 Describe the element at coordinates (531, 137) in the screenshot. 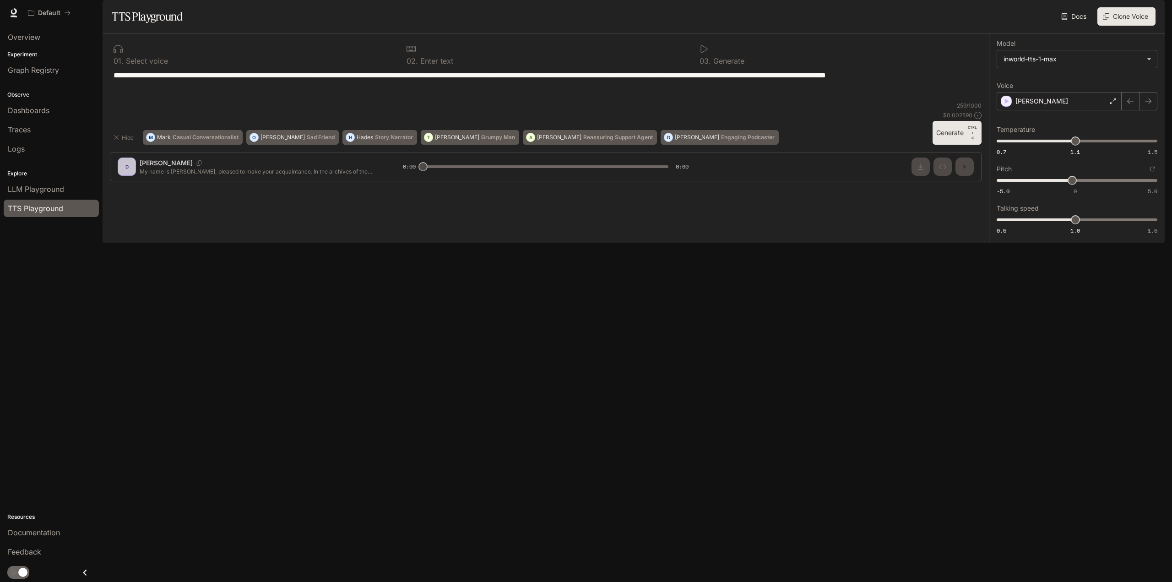

I see `div: A` at that location.